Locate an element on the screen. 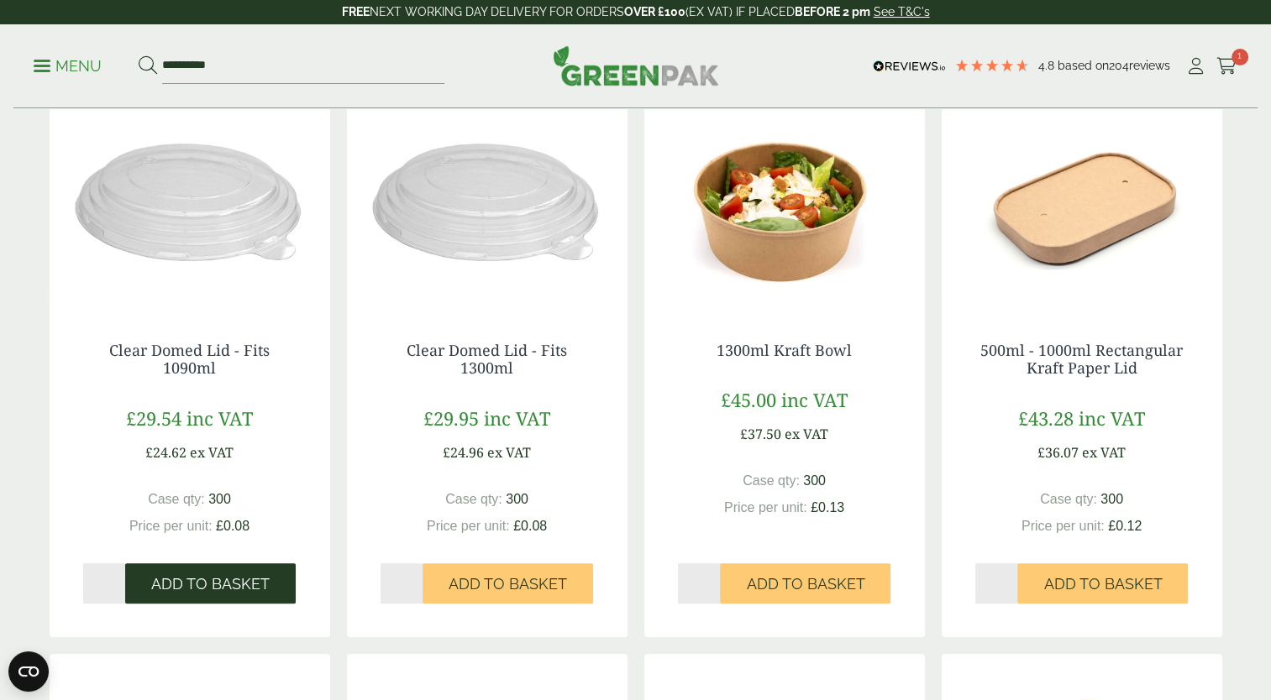 The width and height of the screenshot is (1271, 700). a: Clear Domed Lid - Fits 1090ml is located at coordinates (189, 359).